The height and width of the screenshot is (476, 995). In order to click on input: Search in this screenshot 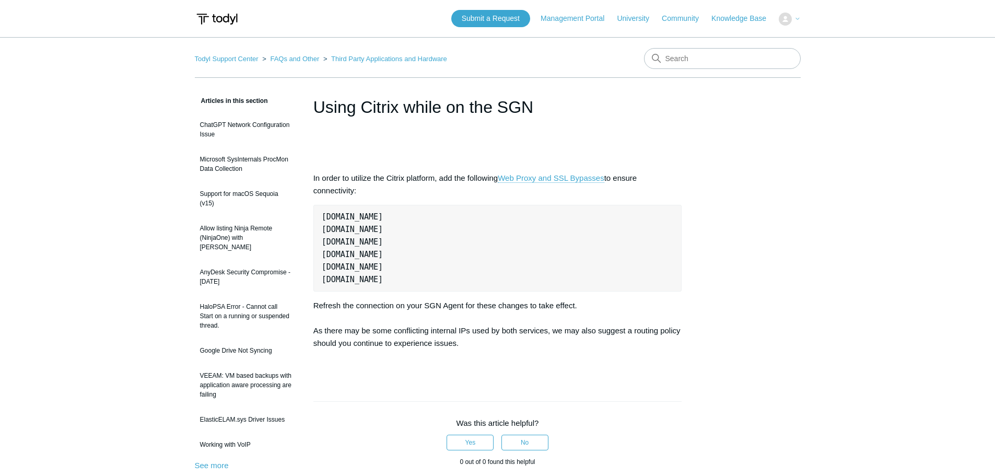, I will do `click(723, 59)`.